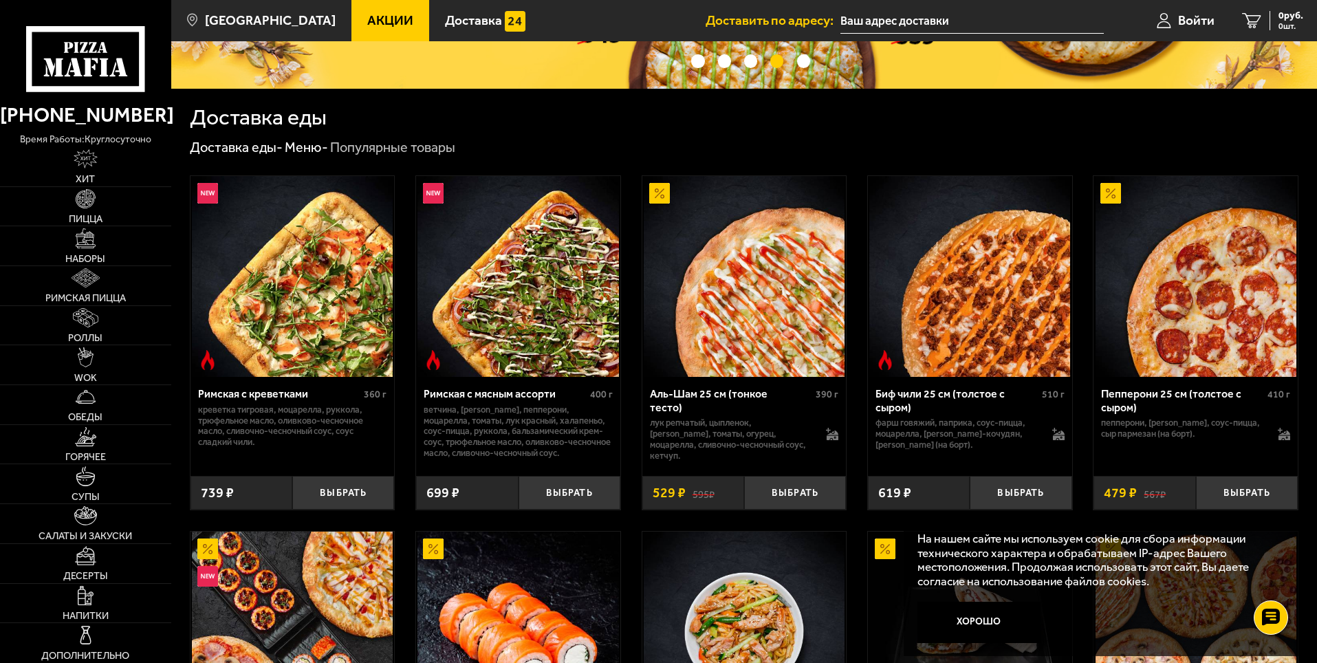 The height and width of the screenshot is (663, 1317). Describe the element at coordinates (505, 393) in the screenshot. I see `div: Римская с мясным ассорти` at that location.